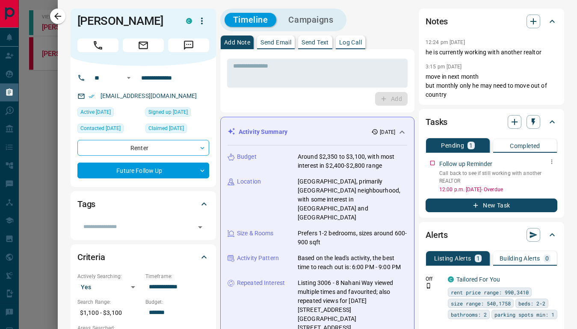 This screenshot has width=577, height=329. I want to click on p: Budget, so click(247, 157).